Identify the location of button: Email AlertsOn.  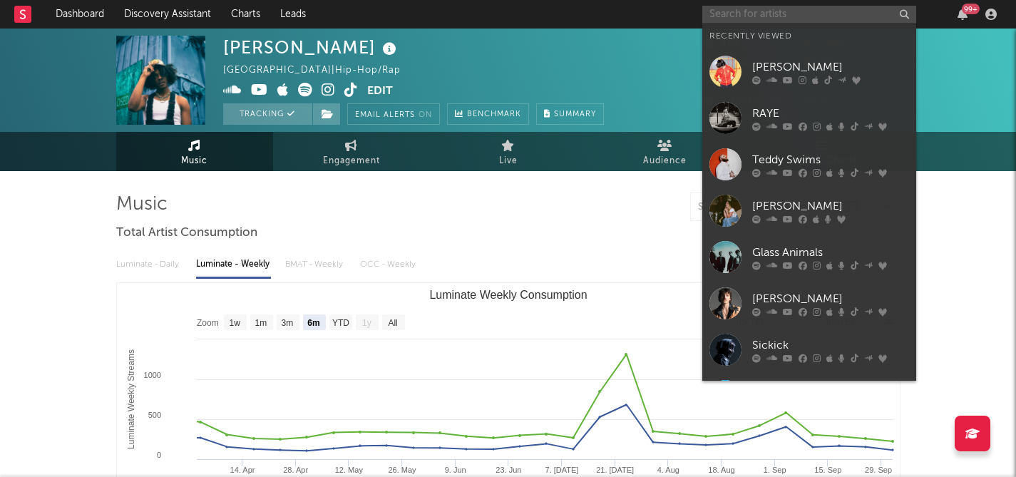
(394, 114).